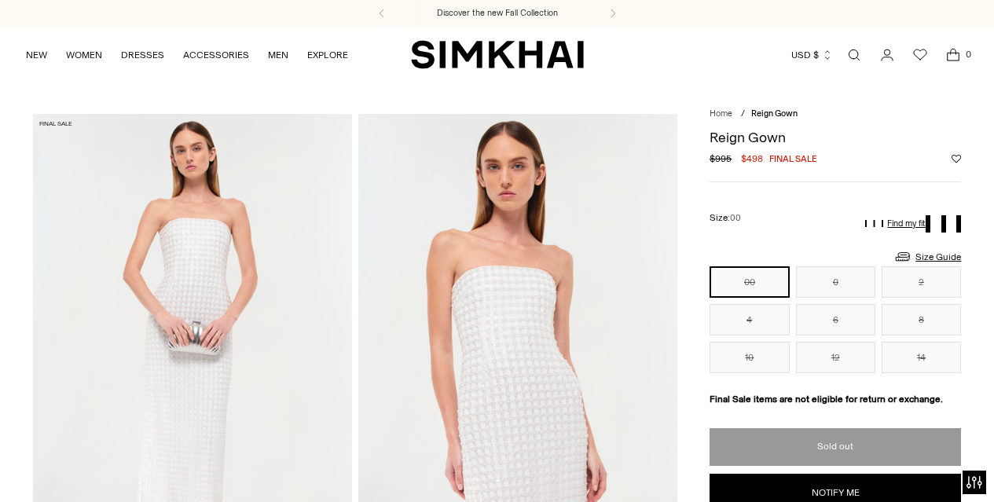  What do you see at coordinates (721, 113) in the screenshot?
I see `a: Home` at bounding box center [721, 113].